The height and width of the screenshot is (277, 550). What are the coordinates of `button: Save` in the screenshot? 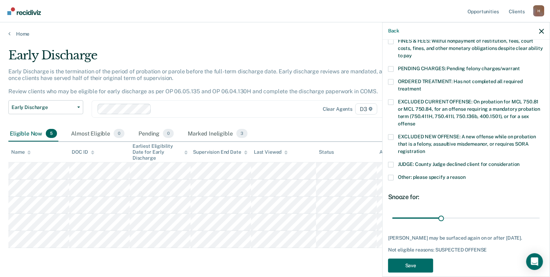 It's located at (411, 266).